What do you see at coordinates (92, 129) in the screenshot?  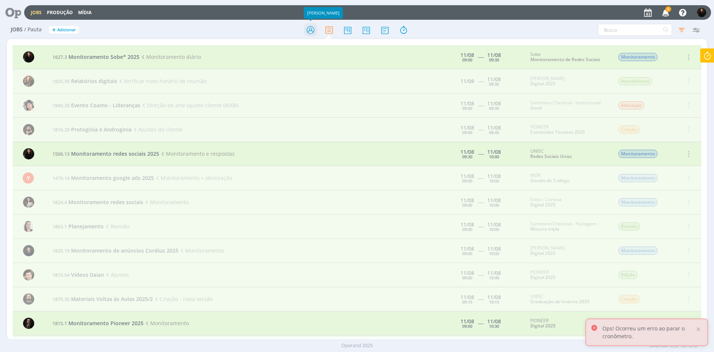 I see `a: 1816.29Protoginia e Androginia` at bounding box center [92, 129].